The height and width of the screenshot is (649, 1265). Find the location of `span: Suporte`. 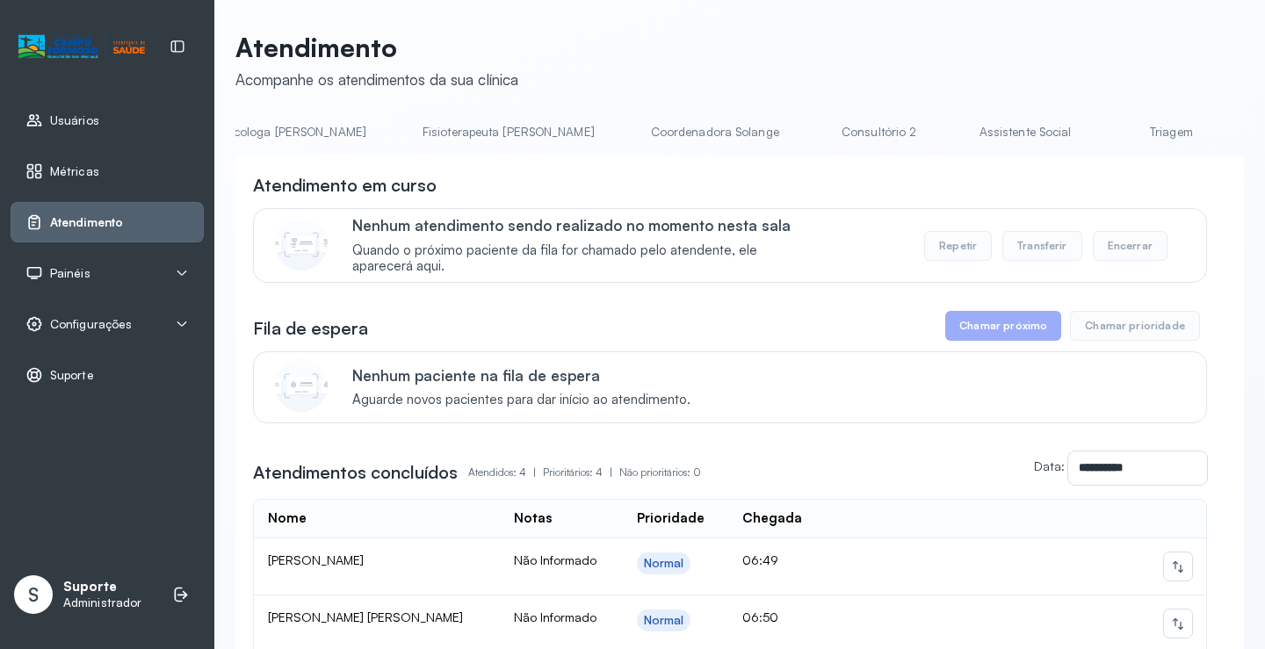

span: Suporte is located at coordinates (72, 375).